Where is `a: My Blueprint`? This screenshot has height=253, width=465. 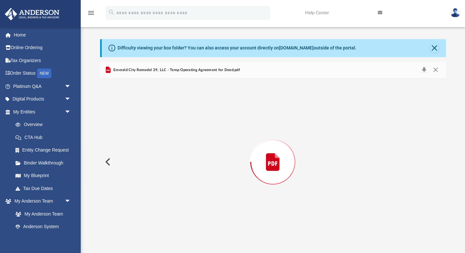 a: My Blueprint is located at coordinates (43, 176).